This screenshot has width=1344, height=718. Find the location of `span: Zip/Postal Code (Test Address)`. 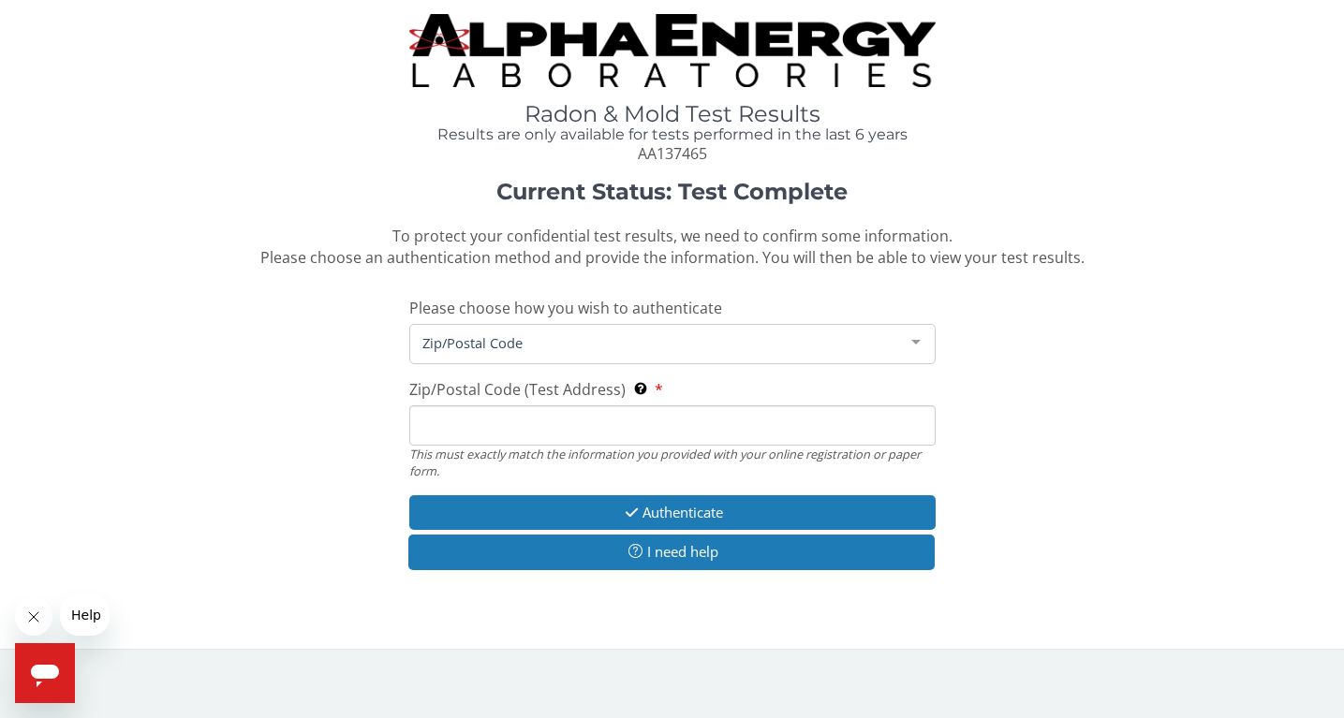

span: Zip/Postal Code (Test Address) is located at coordinates (517, 390).